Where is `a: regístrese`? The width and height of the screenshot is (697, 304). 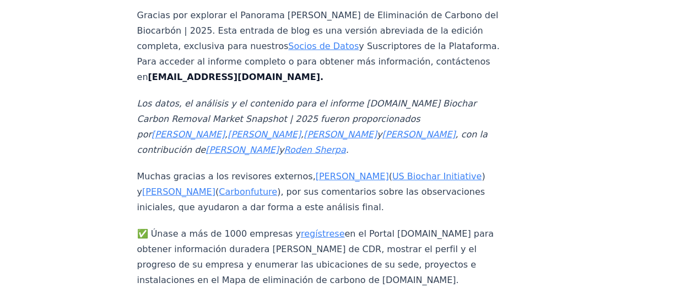
a: regístrese is located at coordinates (323, 233).